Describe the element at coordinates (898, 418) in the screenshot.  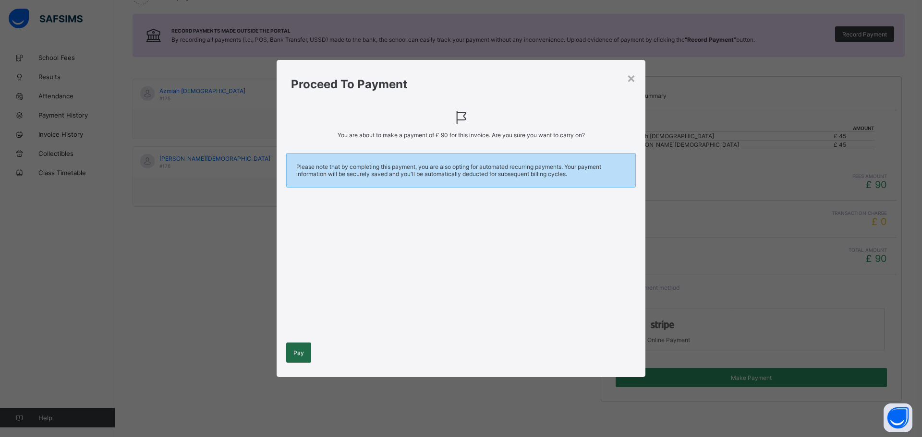
I see `button: Open asap` at that location.